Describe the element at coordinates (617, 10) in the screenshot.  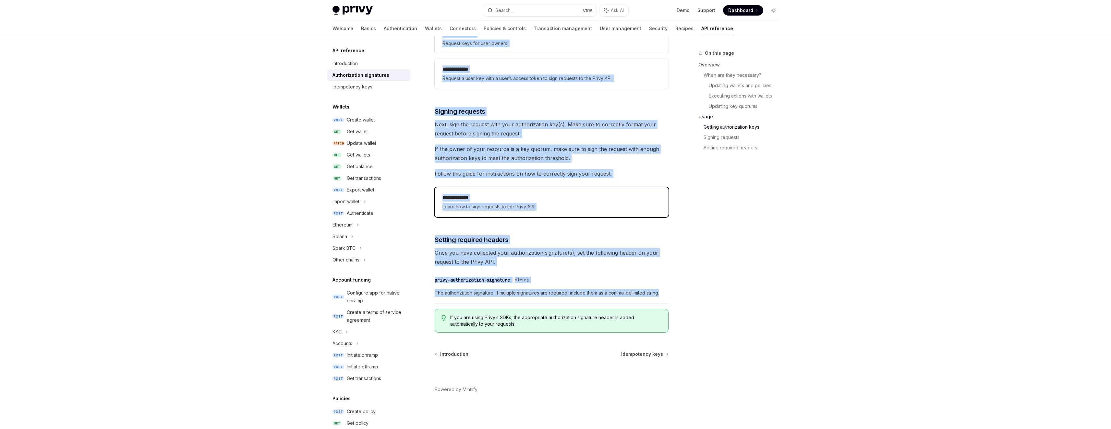
I see `span: Ask AI` at that location.